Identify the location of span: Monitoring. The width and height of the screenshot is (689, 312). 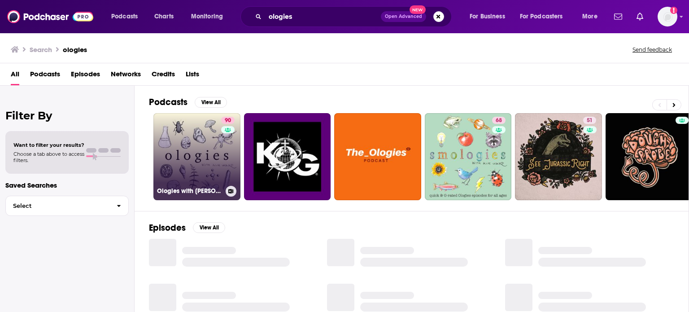
(207, 17).